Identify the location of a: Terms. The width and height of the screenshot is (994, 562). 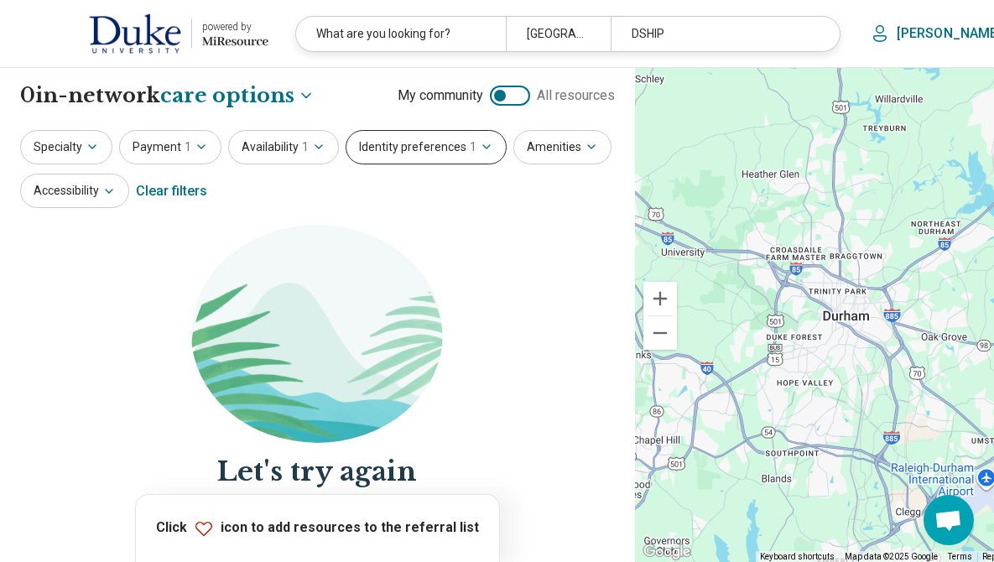
(959, 556).